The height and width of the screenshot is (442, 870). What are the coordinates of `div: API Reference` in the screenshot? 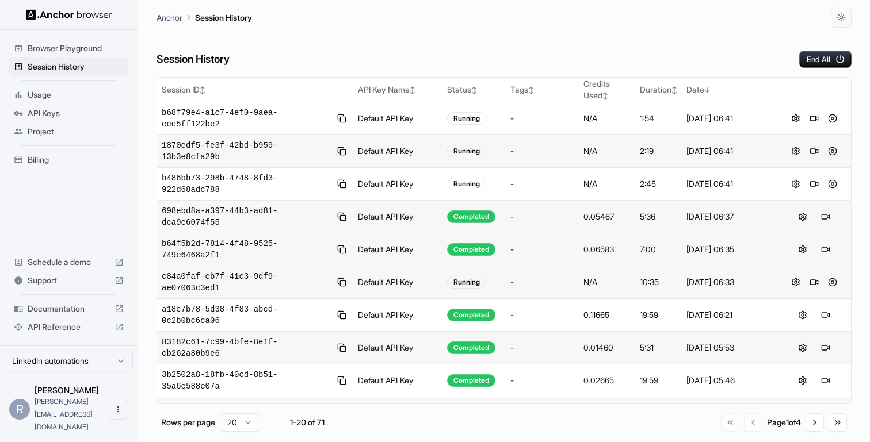 It's located at (68, 327).